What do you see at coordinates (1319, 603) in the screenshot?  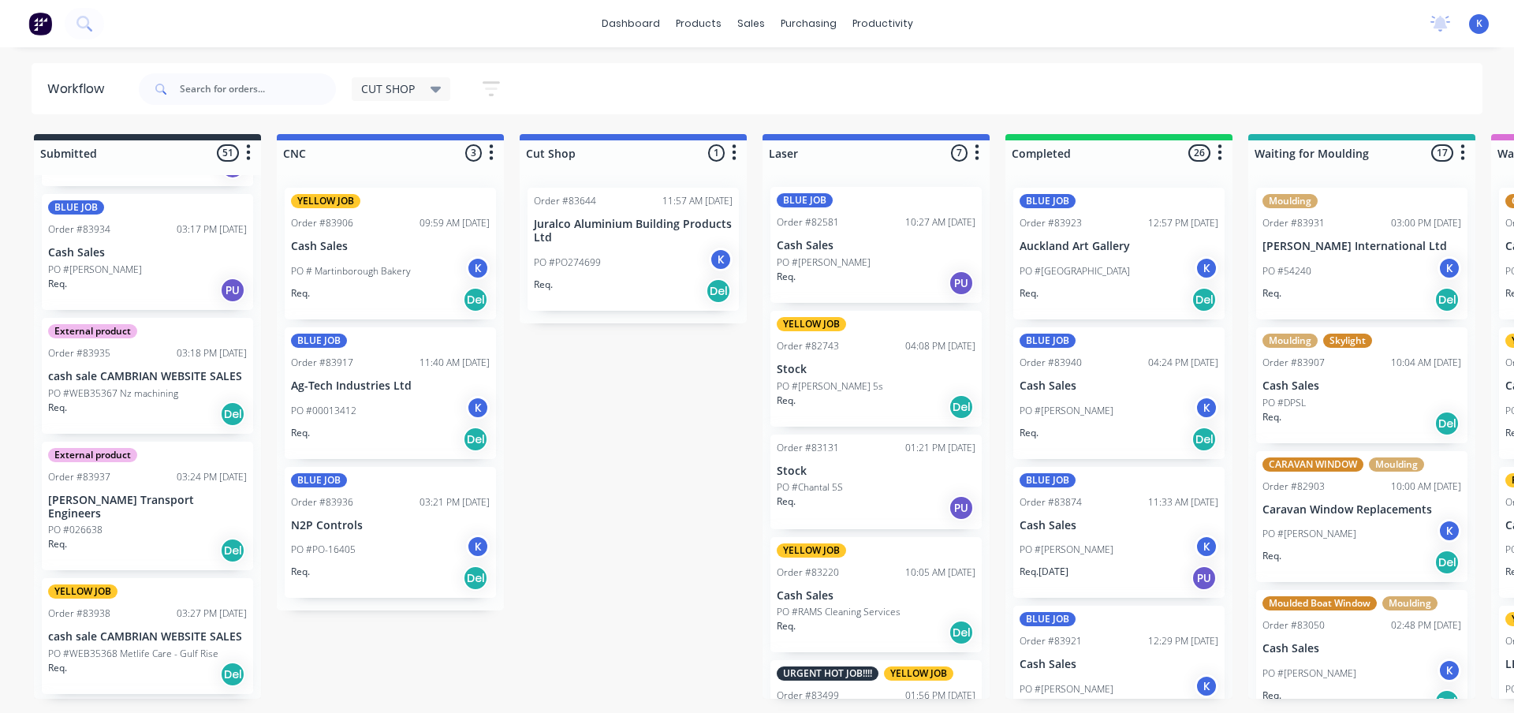 I see `div: Moulded Boat Window` at bounding box center [1319, 603].